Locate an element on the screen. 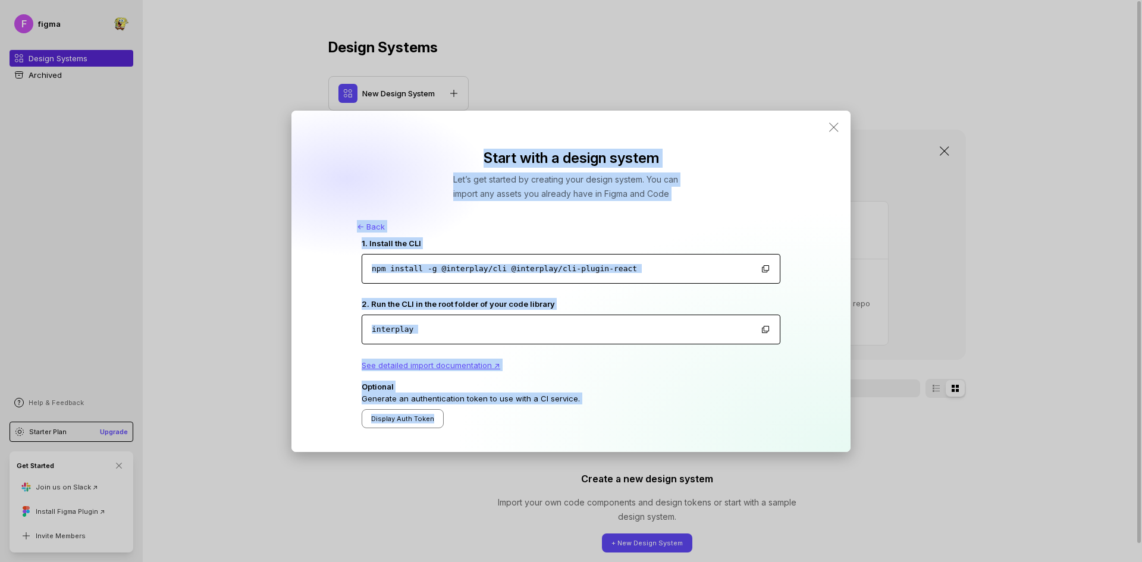  p: Start with a design system is located at coordinates (571, 158).